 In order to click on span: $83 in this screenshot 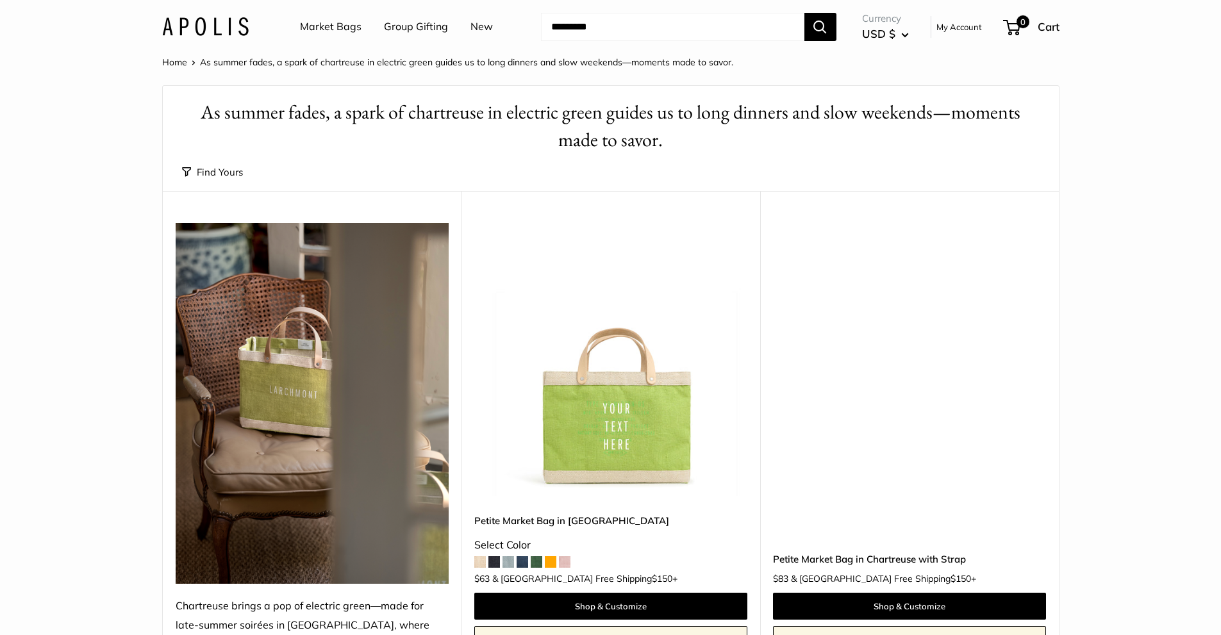, I will do `click(781, 579)`.